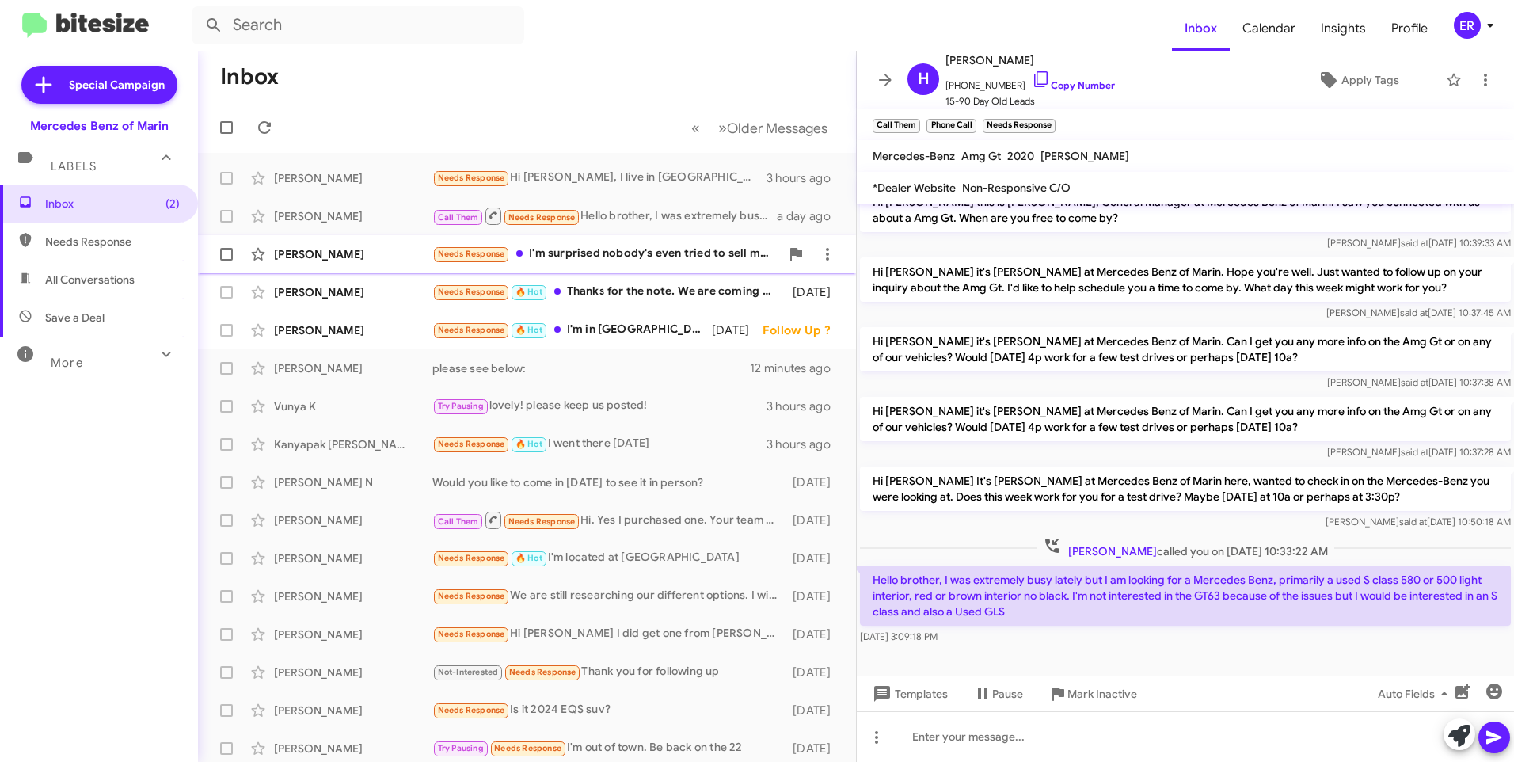  Describe the element at coordinates (913, 188) in the screenshot. I see `span: *Dealer Website` at that location.